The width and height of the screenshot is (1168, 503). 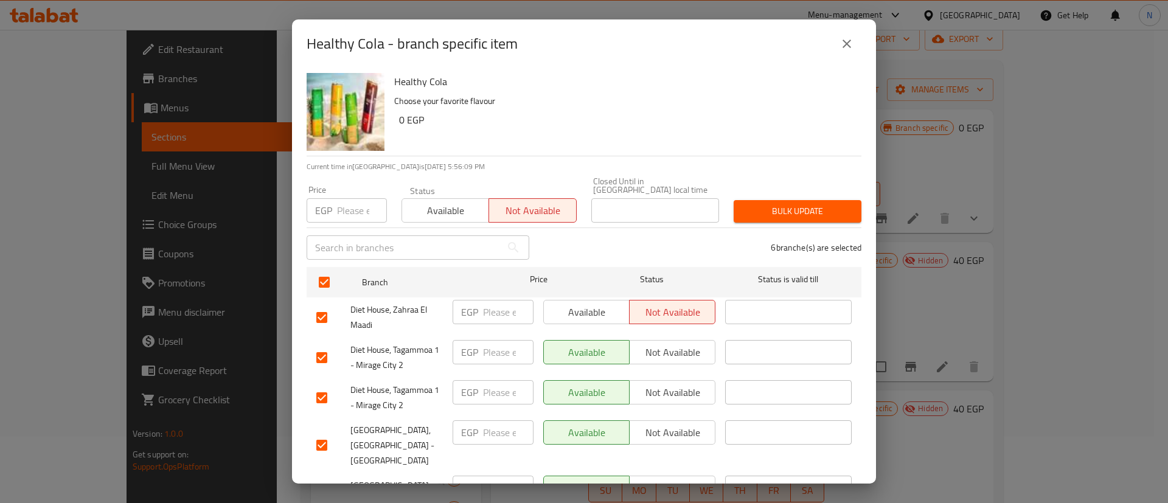 I want to click on h6: Healthy Cola, so click(x=623, y=81).